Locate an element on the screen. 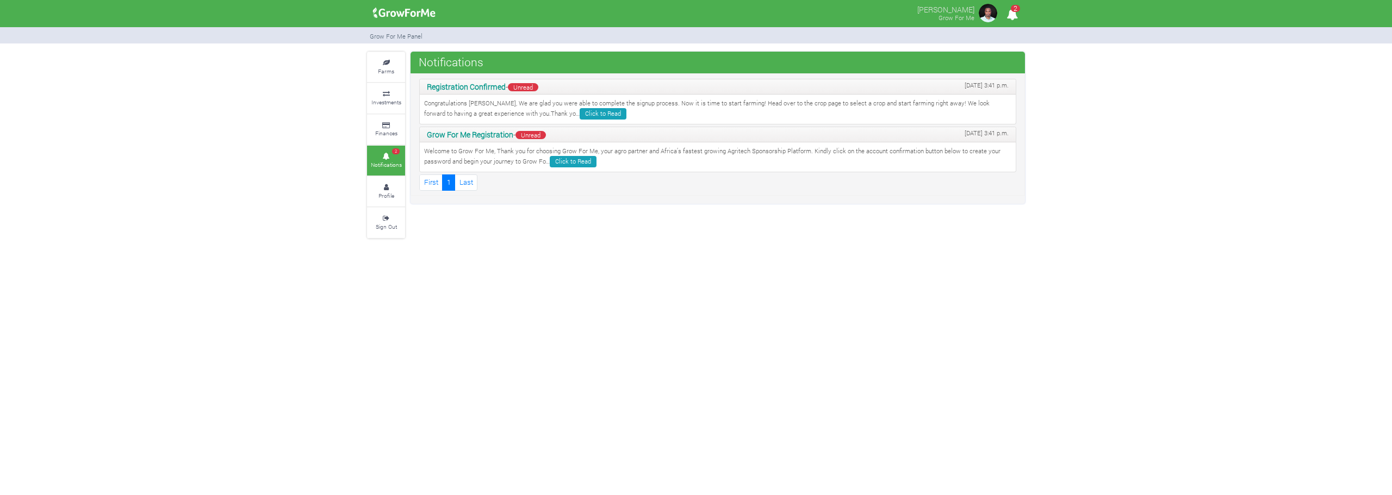  b: Registration Confirmed is located at coordinates (466, 86).